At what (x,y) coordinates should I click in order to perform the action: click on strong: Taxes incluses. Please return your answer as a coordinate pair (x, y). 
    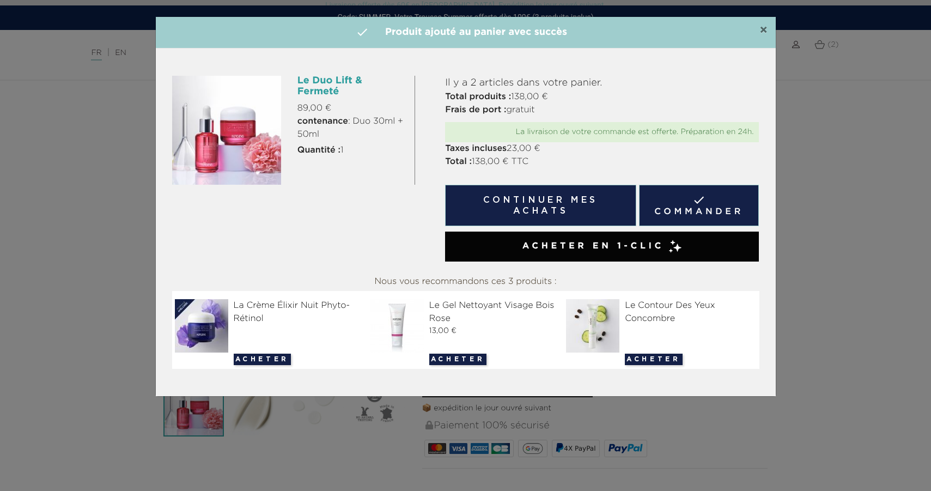
    Looking at the image, I should click on (476, 149).